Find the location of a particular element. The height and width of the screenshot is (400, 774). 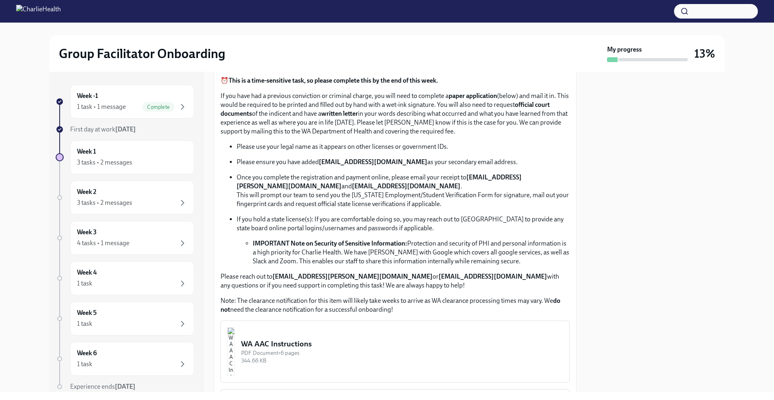

h6: Week 5 is located at coordinates (87, 313).